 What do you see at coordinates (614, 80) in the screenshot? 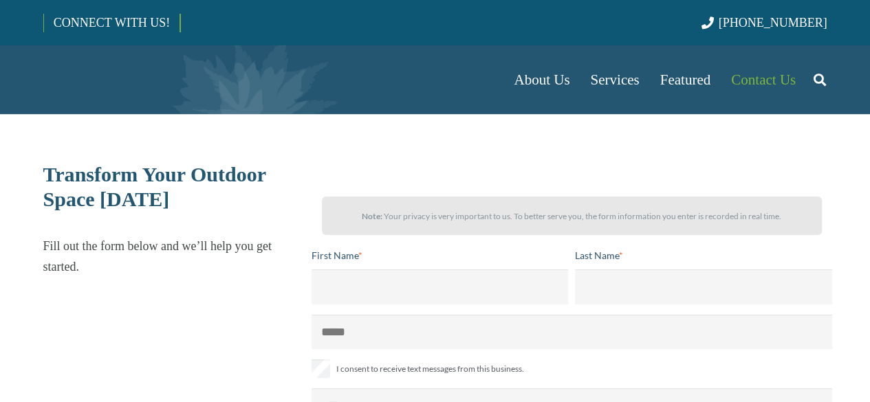
I see `span: Services` at bounding box center [614, 80].